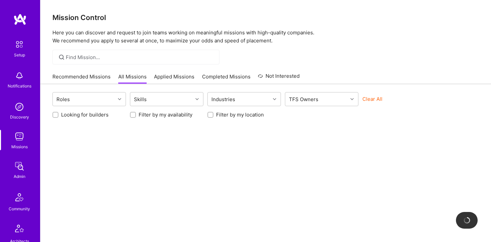  I want to click on div: Industries, so click(223, 99).